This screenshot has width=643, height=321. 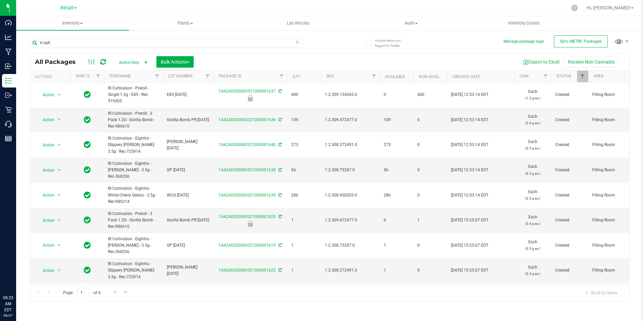 What do you see at coordinates (8, 304) in the screenshot?
I see `p: 08:25 AM EDT` at bounding box center [8, 304].